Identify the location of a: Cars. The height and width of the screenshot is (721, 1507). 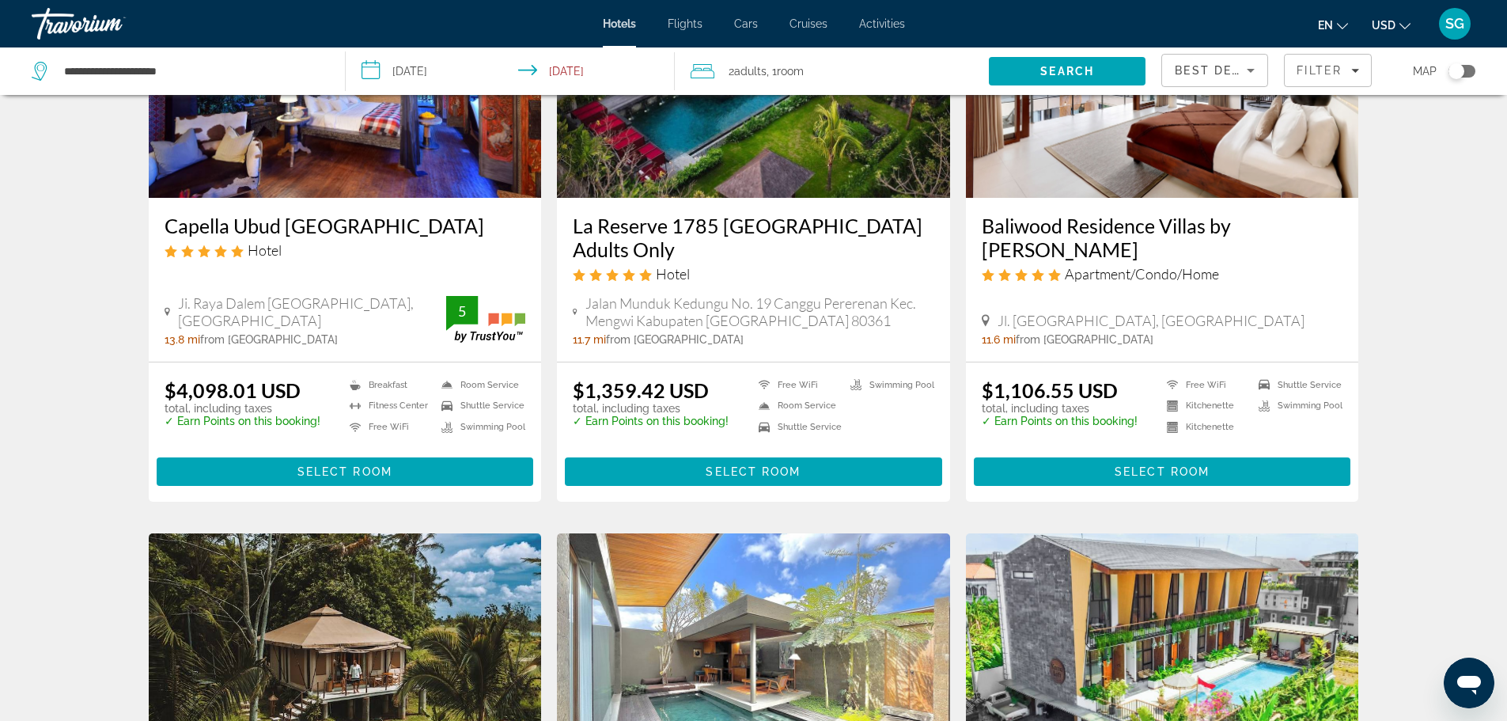
(746, 24).